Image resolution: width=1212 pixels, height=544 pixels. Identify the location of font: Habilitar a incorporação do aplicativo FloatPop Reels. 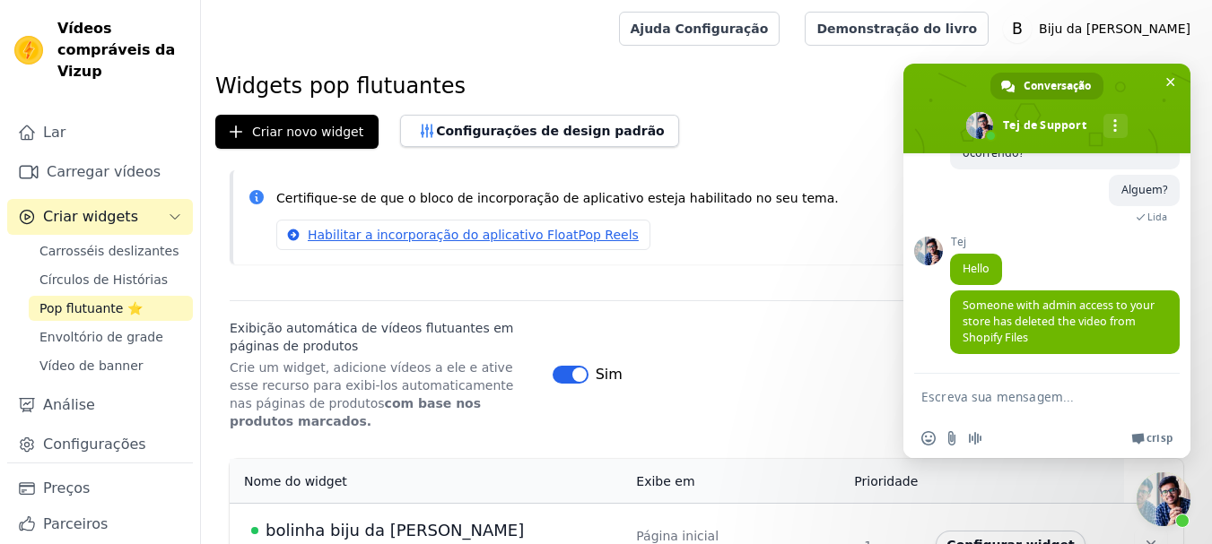
(473, 235).